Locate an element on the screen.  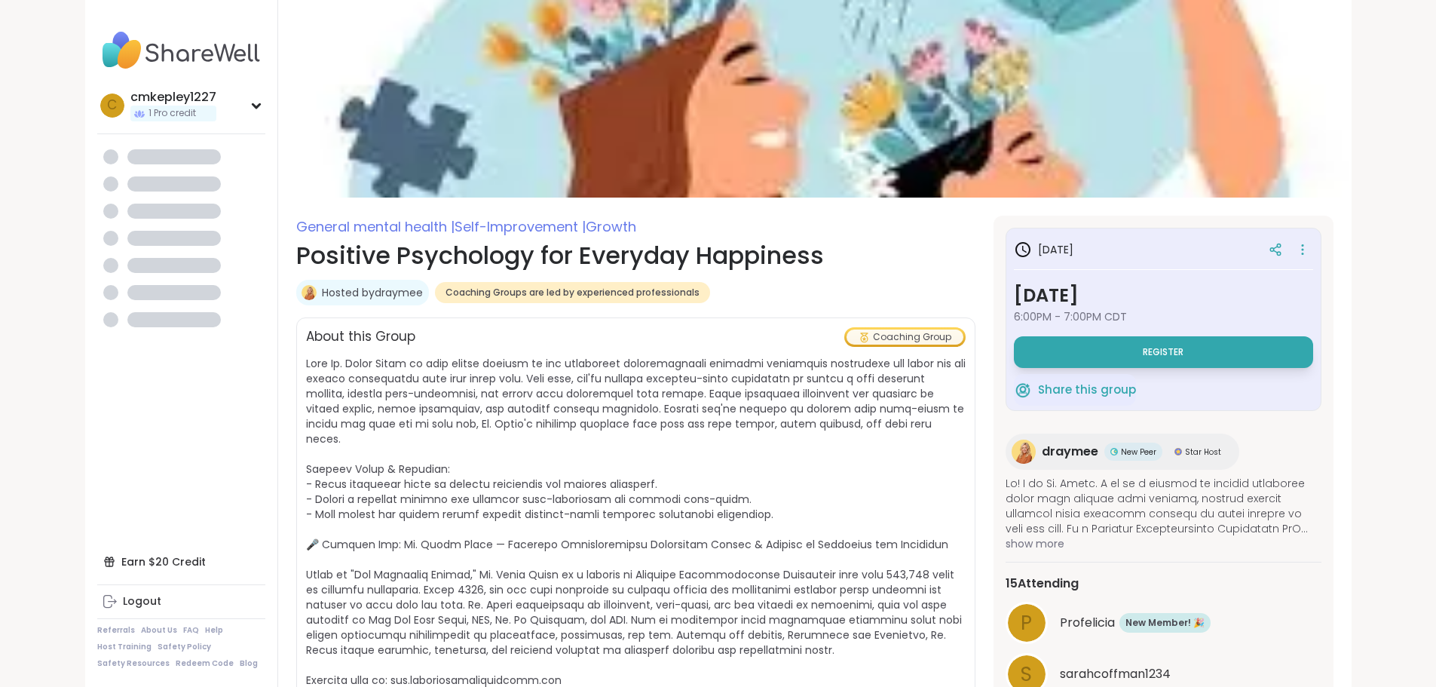
a: Hosted bydraymee is located at coordinates (372, 292).